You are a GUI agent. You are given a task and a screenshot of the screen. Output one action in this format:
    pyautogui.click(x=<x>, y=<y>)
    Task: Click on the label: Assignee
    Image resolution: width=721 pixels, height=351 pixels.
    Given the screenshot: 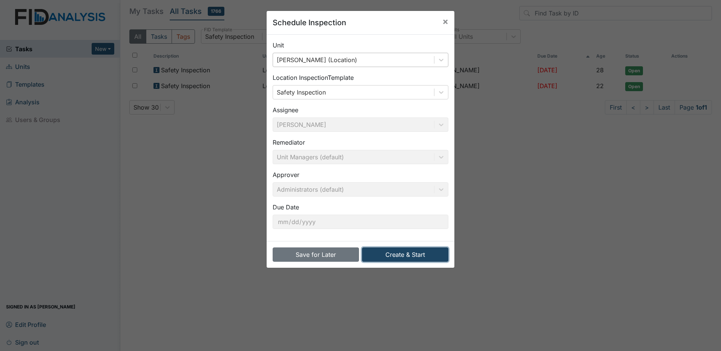 What is the action you would take?
    pyautogui.click(x=285, y=110)
    